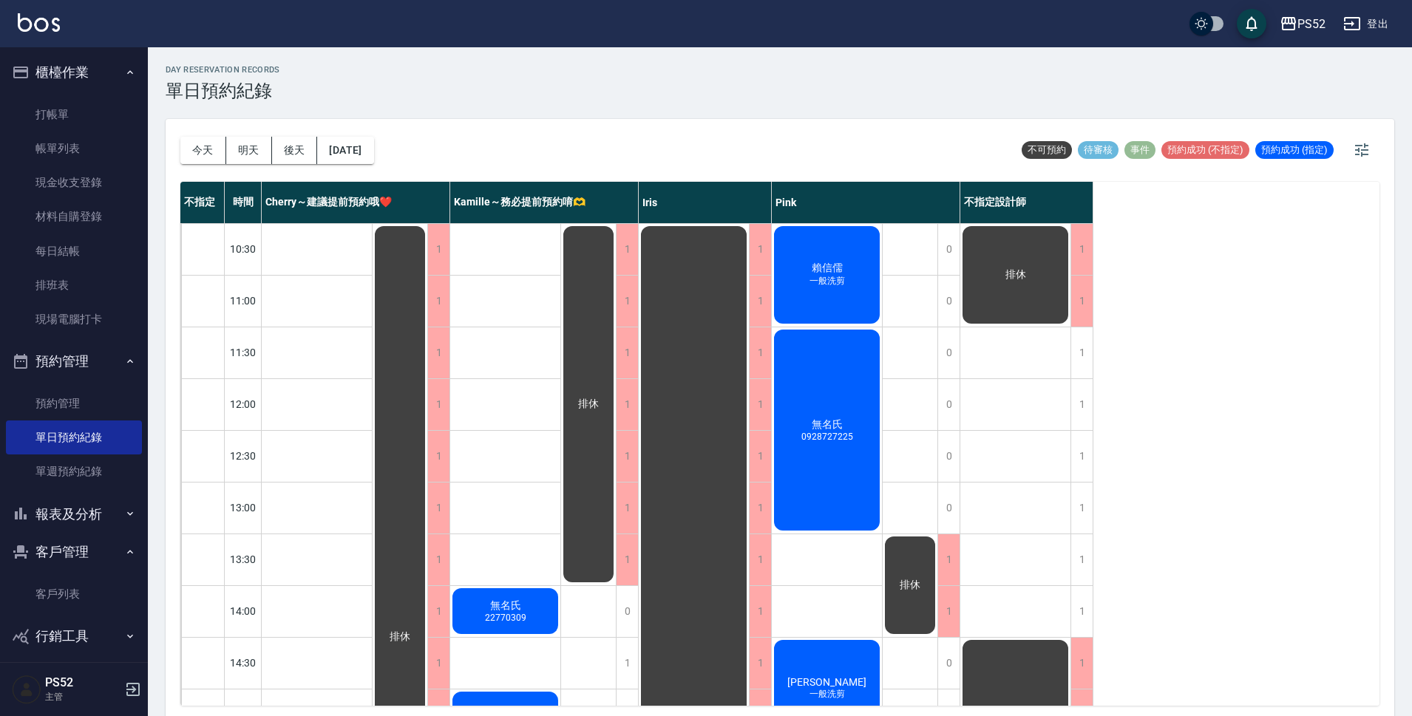  I want to click on span: 預約成功 (指定), so click(1294, 150).